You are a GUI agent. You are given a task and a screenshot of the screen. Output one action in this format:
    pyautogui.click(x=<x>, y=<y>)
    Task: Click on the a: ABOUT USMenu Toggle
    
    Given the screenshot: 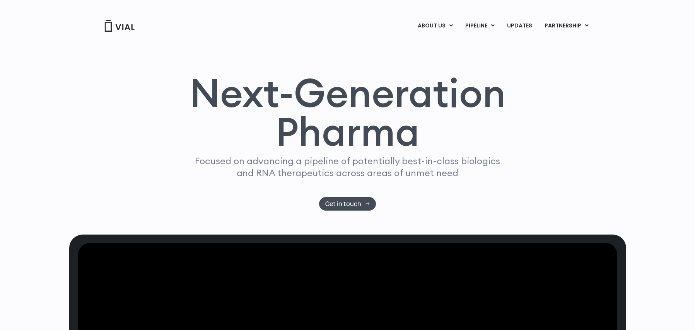 What is the action you would take?
    pyautogui.click(x=435, y=26)
    